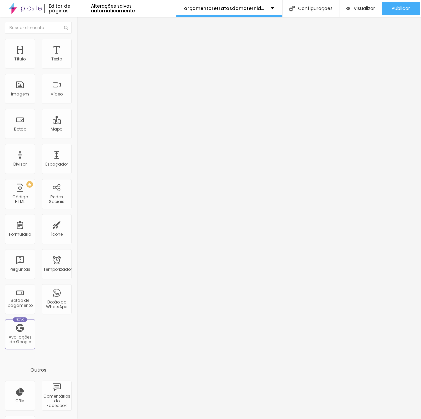 The width and height of the screenshot is (421, 419). I want to click on button: Publicar, so click(401, 8).